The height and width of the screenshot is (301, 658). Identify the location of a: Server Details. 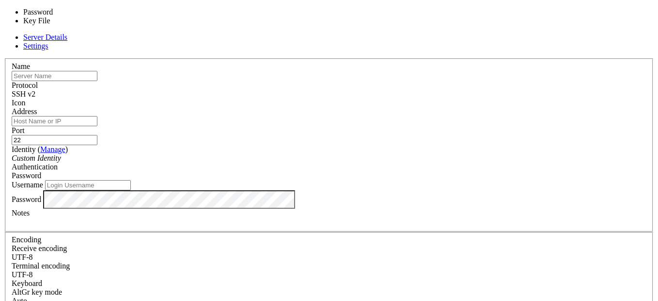
(45, 37).